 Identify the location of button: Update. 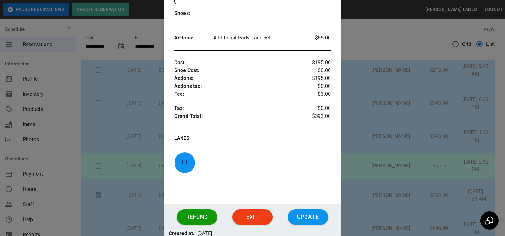
(308, 217).